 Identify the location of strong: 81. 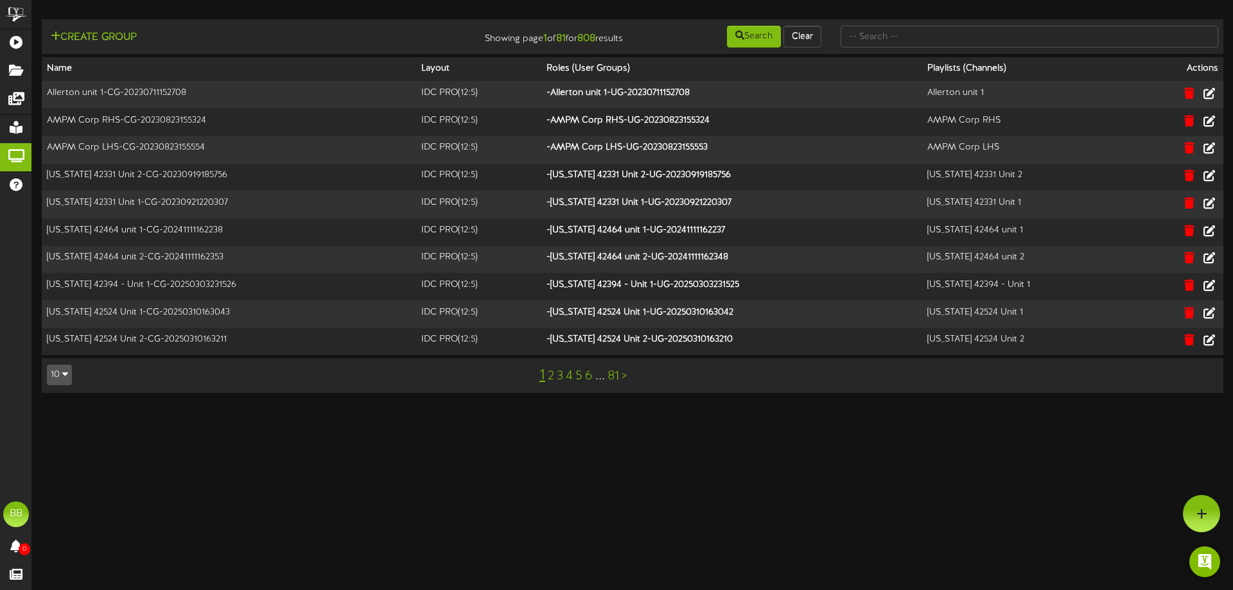
(561, 39).